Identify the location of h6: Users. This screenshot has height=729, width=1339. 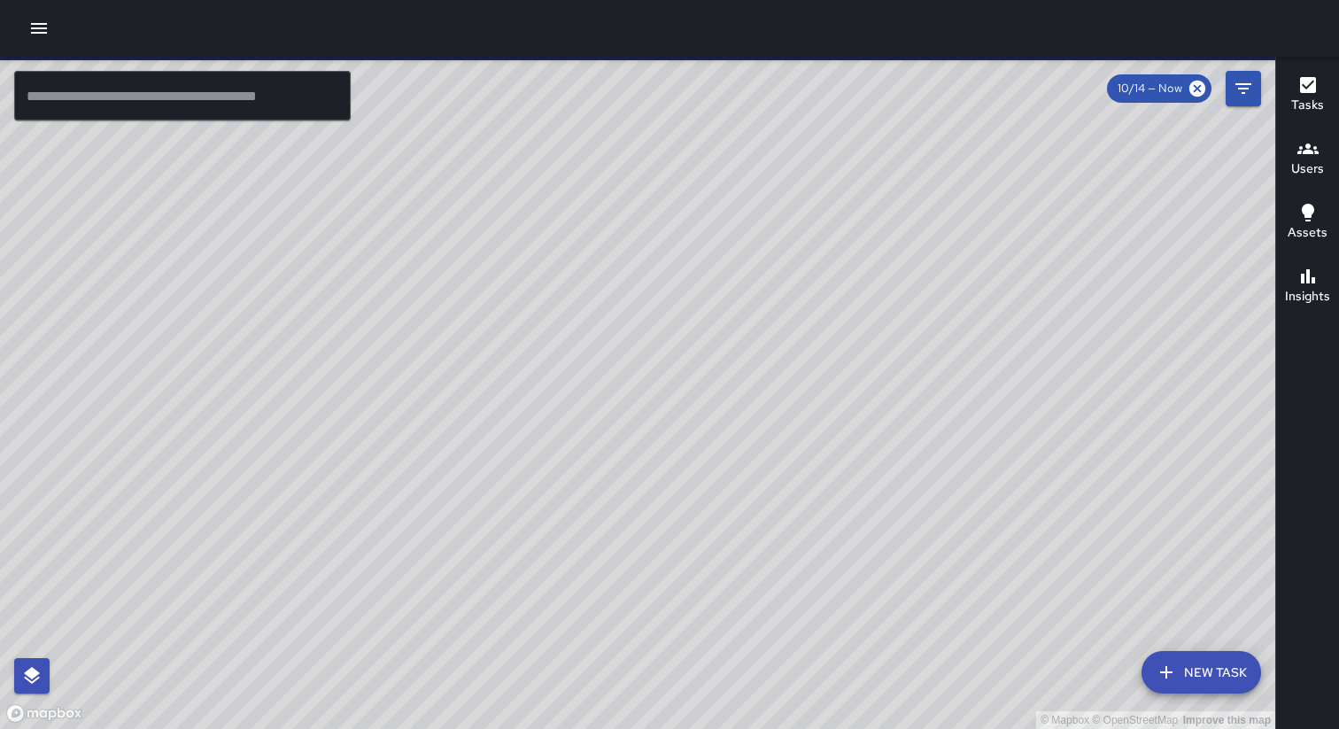
(1307, 169).